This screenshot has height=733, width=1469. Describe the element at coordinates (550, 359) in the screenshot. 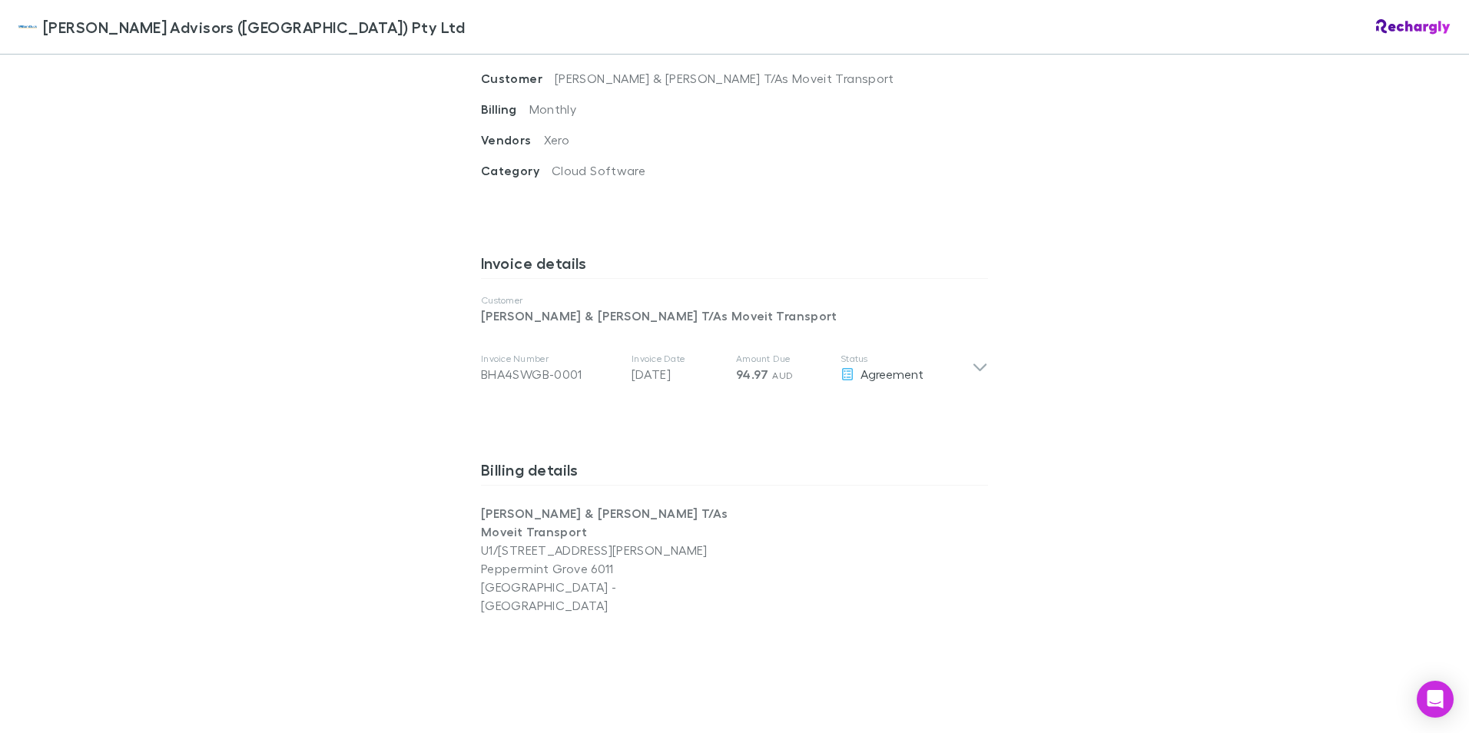

I see `p: Invoice Number` at that location.